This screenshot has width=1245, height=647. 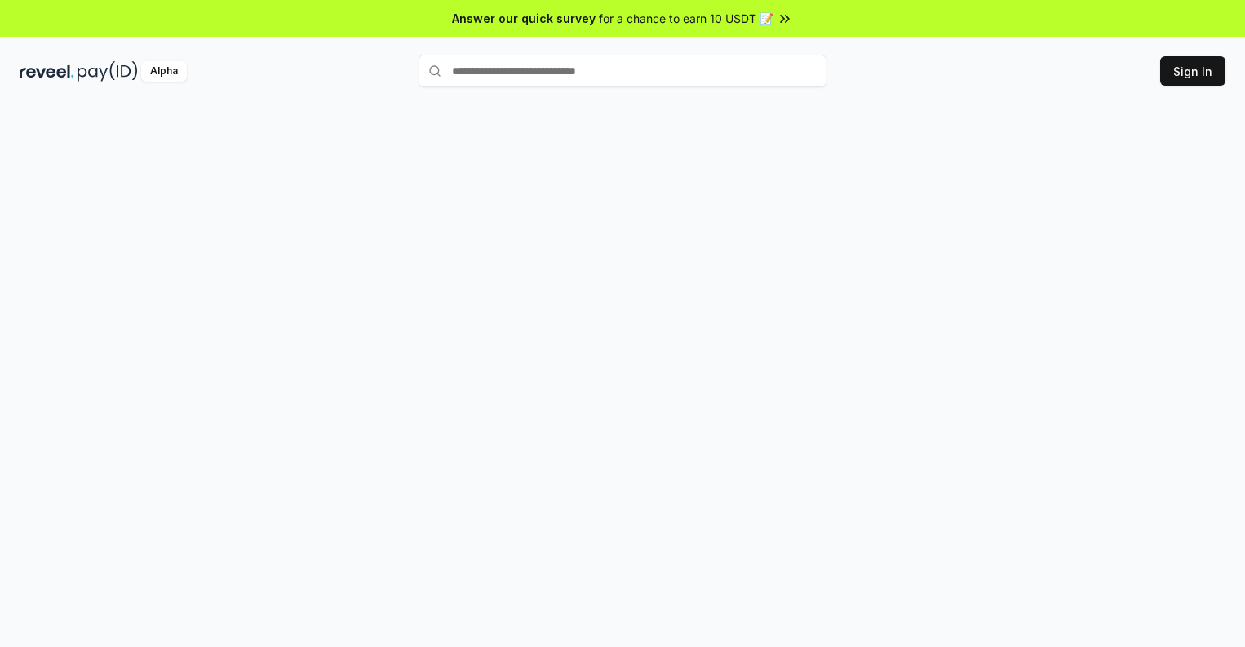 What do you see at coordinates (524, 18) in the screenshot?
I see `span: Answer our quick survey` at bounding box center [524, 18].